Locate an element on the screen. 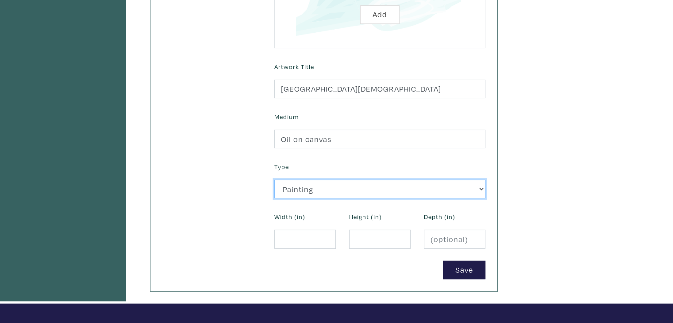  label: Type is located at coordinates (282, 167).